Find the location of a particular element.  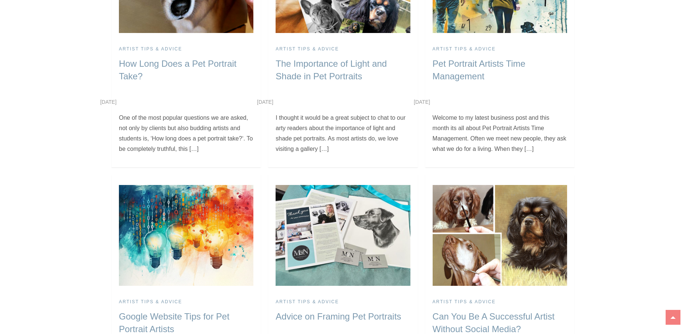

p: Welcome to my latest business post and this month its all about Pet Portrait Artists Time Managem... is located at coordinates (500, 133).